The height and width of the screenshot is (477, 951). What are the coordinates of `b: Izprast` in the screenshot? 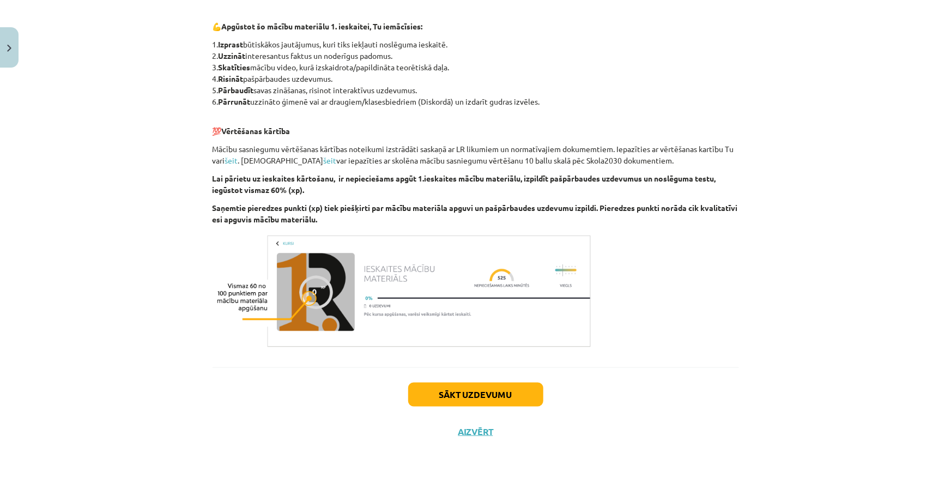 It's located at (231, 44).